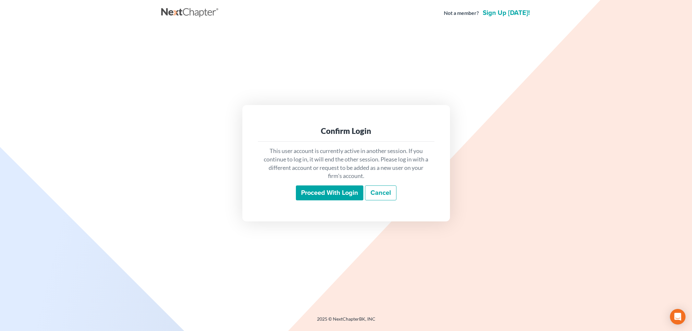  What do you see at coordinates (346, 131) in the screenshot?
I see `div: Confirm Login` at bounding box center [346, 131].